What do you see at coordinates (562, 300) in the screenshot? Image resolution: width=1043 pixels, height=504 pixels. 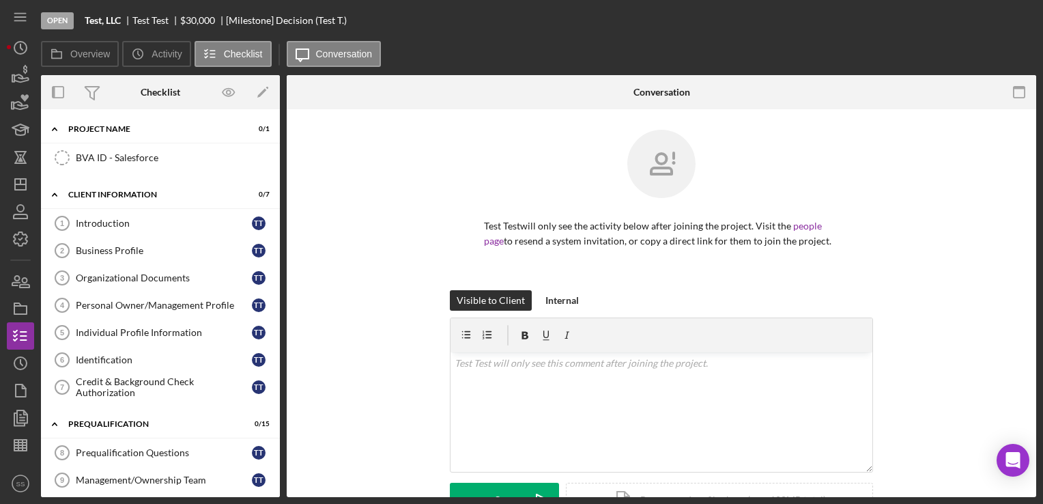 I see `div: Internal` at bounding box center [562, 300].